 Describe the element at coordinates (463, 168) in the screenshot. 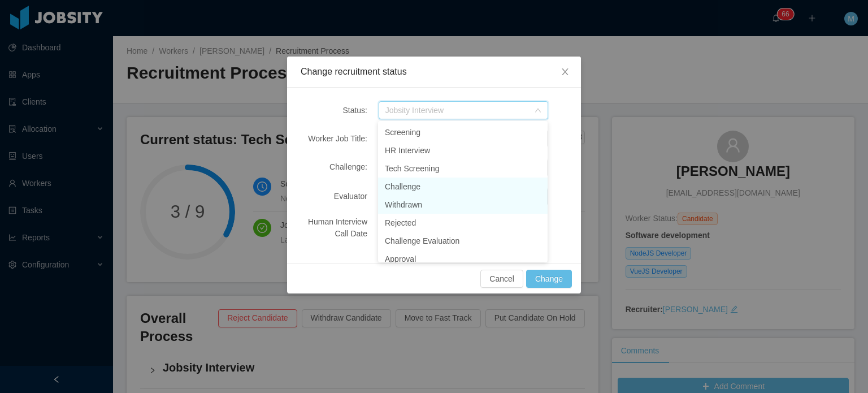

I see `li: Tech Screening` at that location.